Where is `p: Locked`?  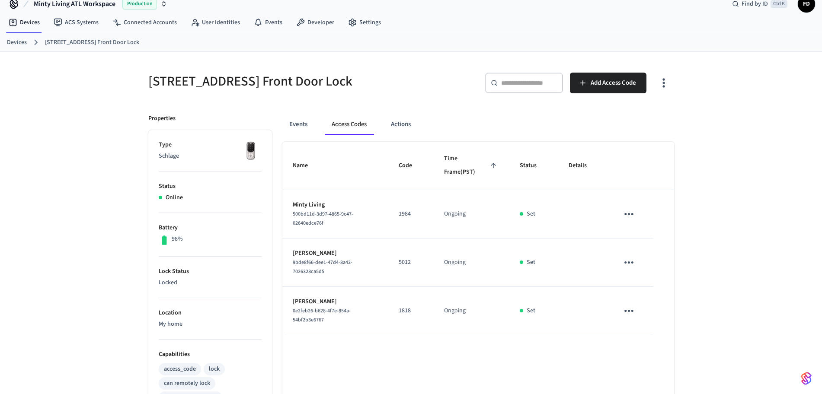 p: Locked is located at coordinates (210, 283).